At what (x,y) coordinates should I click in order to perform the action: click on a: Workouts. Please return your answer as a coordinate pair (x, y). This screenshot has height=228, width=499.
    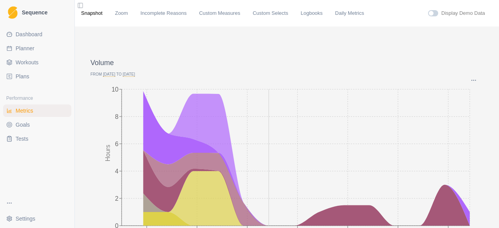
    Looking at the image, I should click on (37, 62).